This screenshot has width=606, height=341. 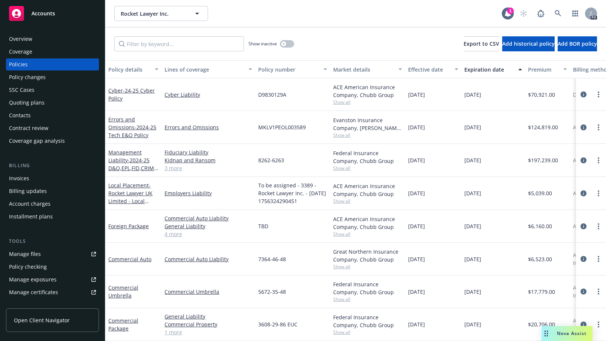 What do you see at coordinates (540, 193) in the screenshot?
I see `span: $5,039.00` at bounding box center [540, 193].